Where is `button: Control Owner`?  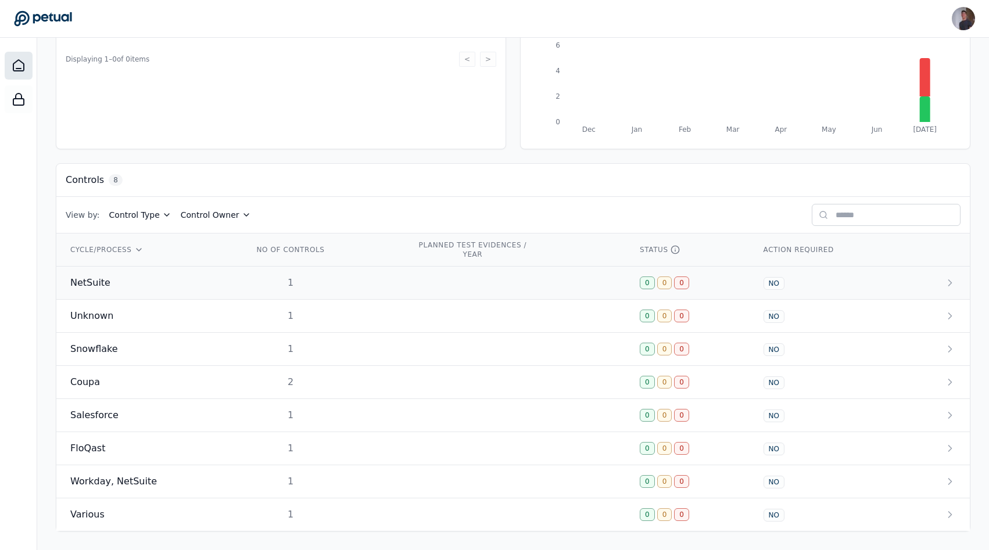 button: Control Owner is located at coordinates (215, 215).